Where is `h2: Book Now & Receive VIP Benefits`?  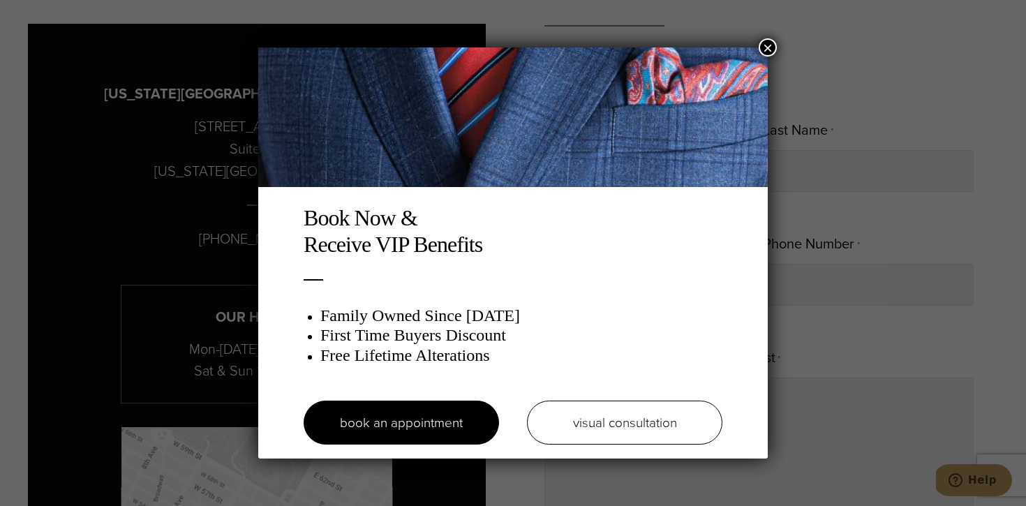 h2: Book Now & Receive VIP Benefits is located at coordinates (513, 231).